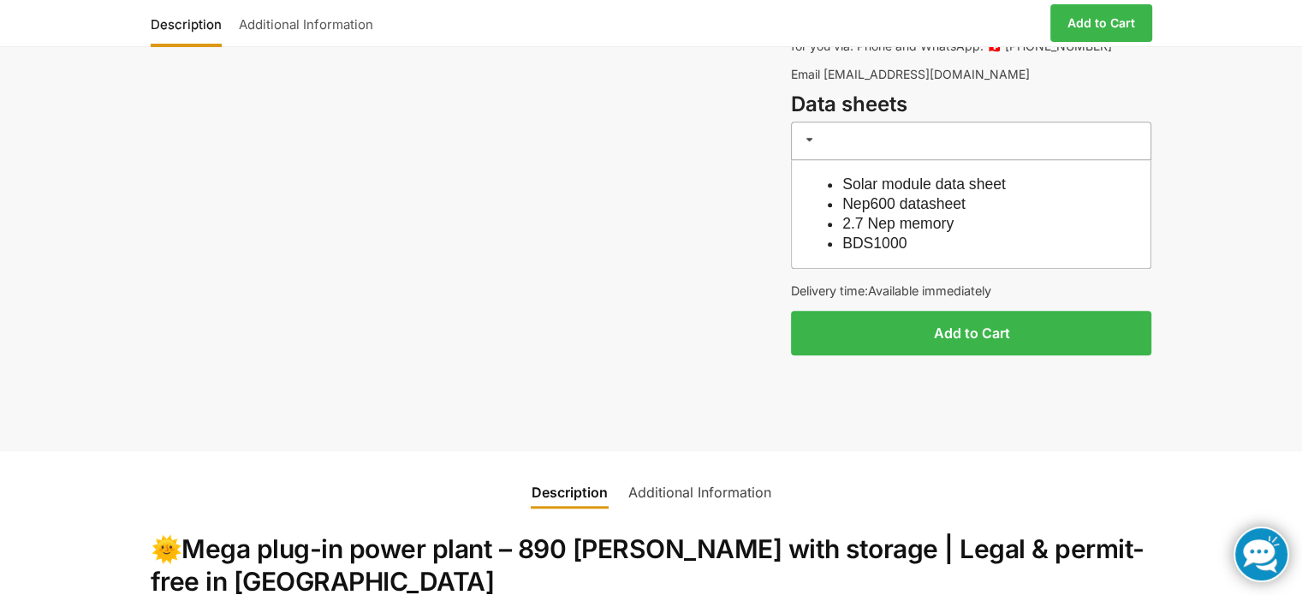 The height and width of the screenshot is (595, 1302). I want to click on font: Customer support before & after the purchase – we are there for you via: Phone and WhatsApp: 🇨🇭 [..., so click(962, 37).